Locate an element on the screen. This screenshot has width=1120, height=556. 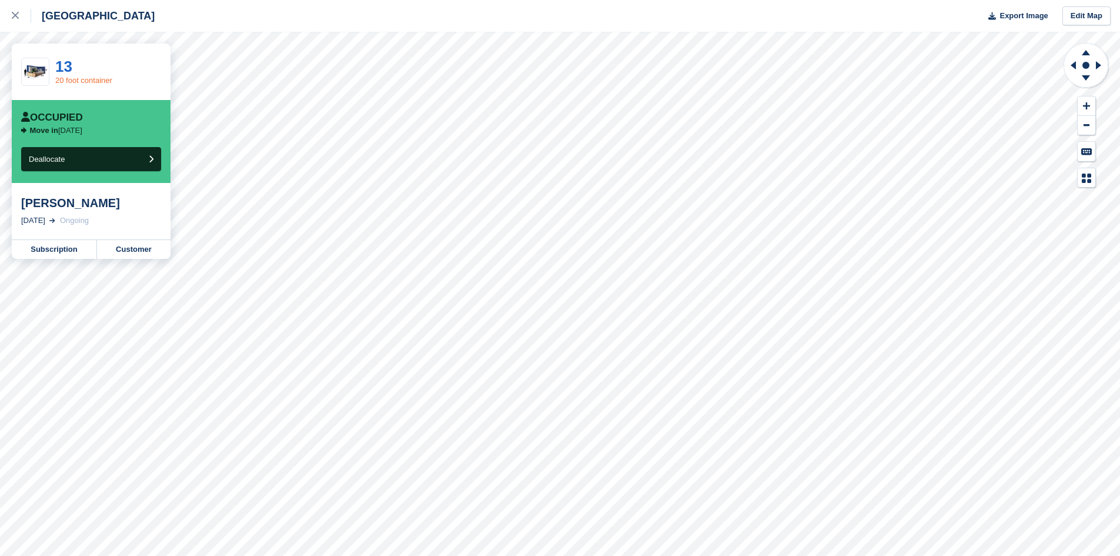
button: Export Image is located at coordinates (1015, 16).